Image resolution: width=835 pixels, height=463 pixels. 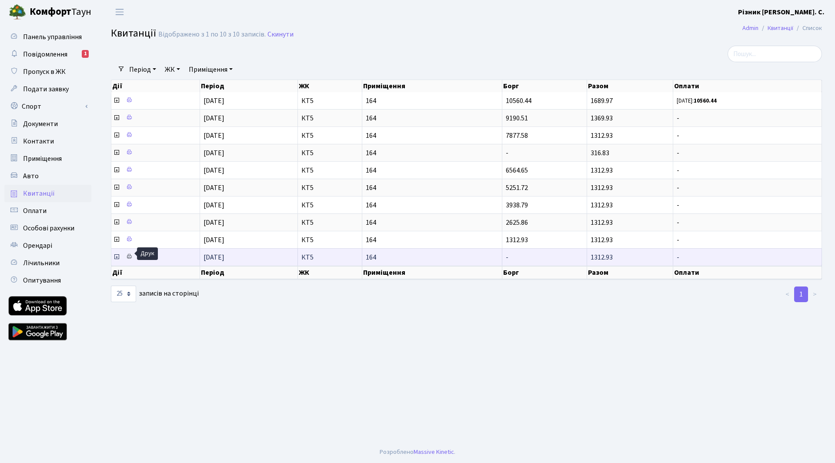 I want to click on img: logo.png, so click(x=17, y=12).